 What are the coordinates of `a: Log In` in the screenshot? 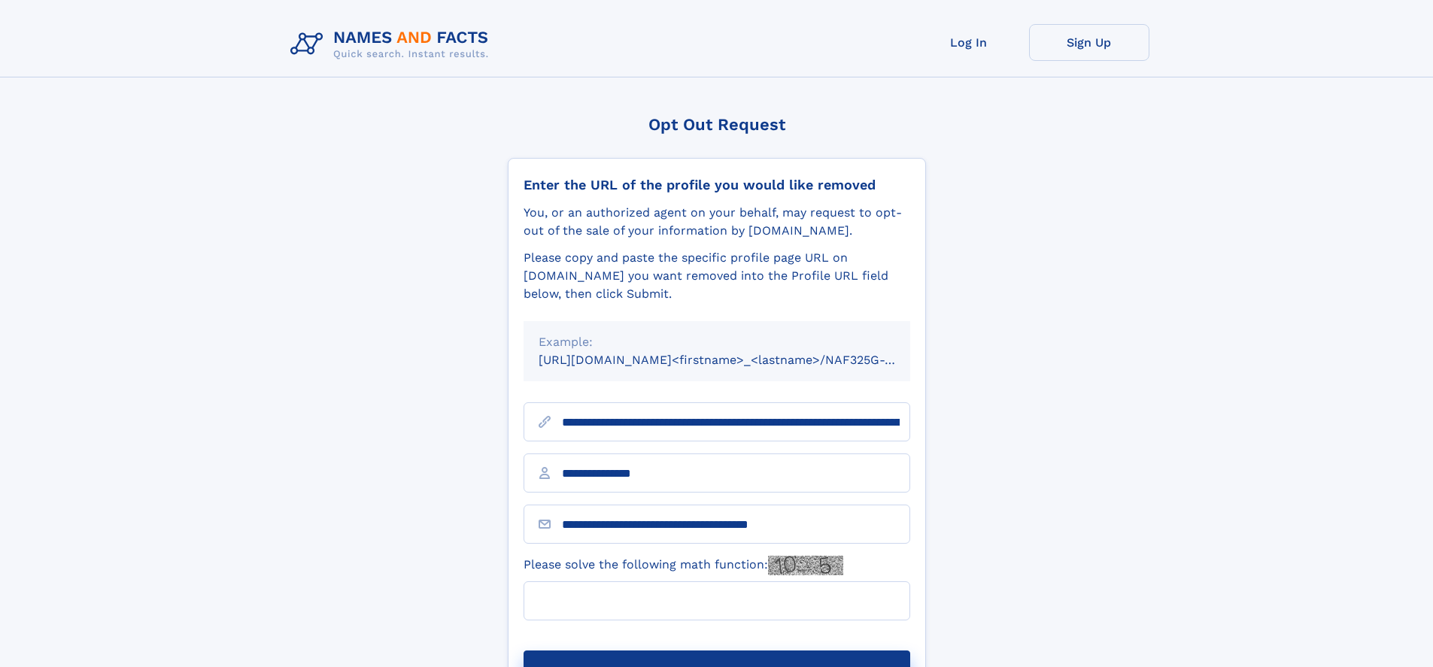 It's located at (969, 42).